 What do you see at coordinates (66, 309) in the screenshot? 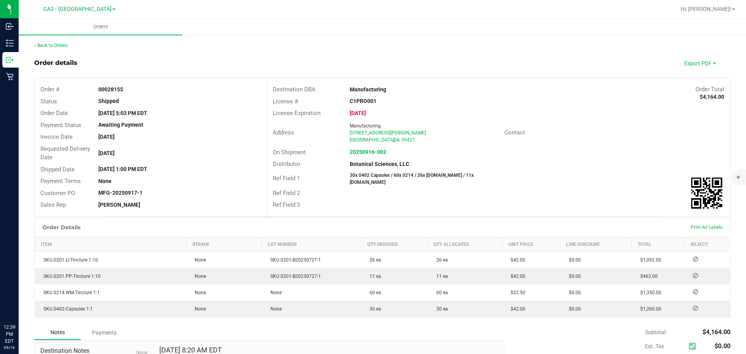
I see `span: SKU.0402-Capsules 1:1` at bounding box center [66, 309].